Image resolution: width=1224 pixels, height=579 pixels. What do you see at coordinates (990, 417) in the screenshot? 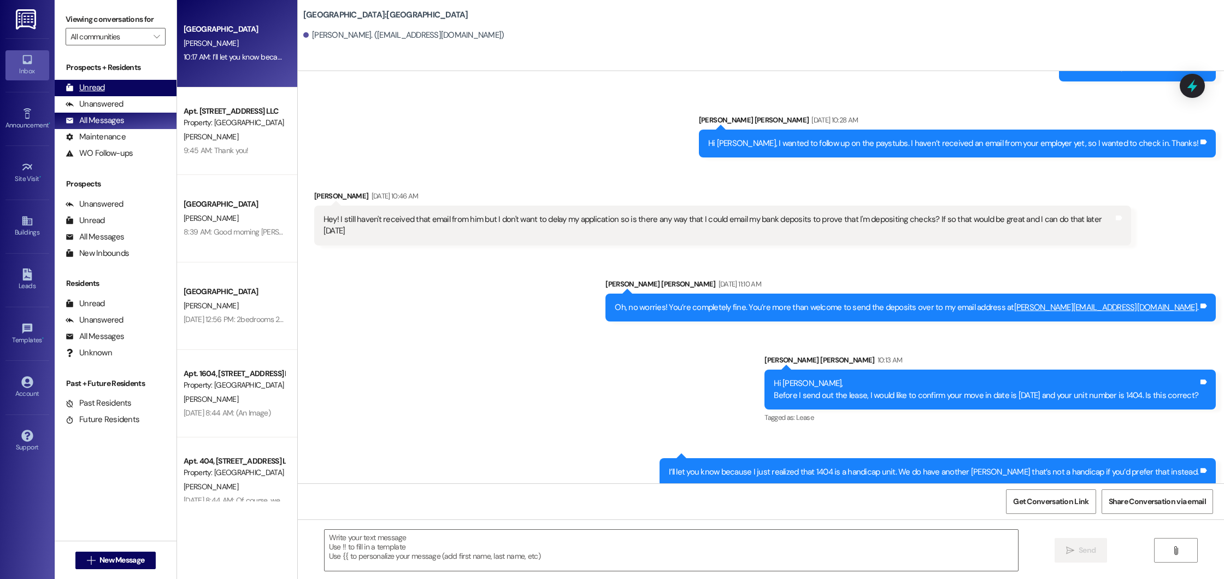
I see `div: Tagged as:` at bounding box center [990, 417].